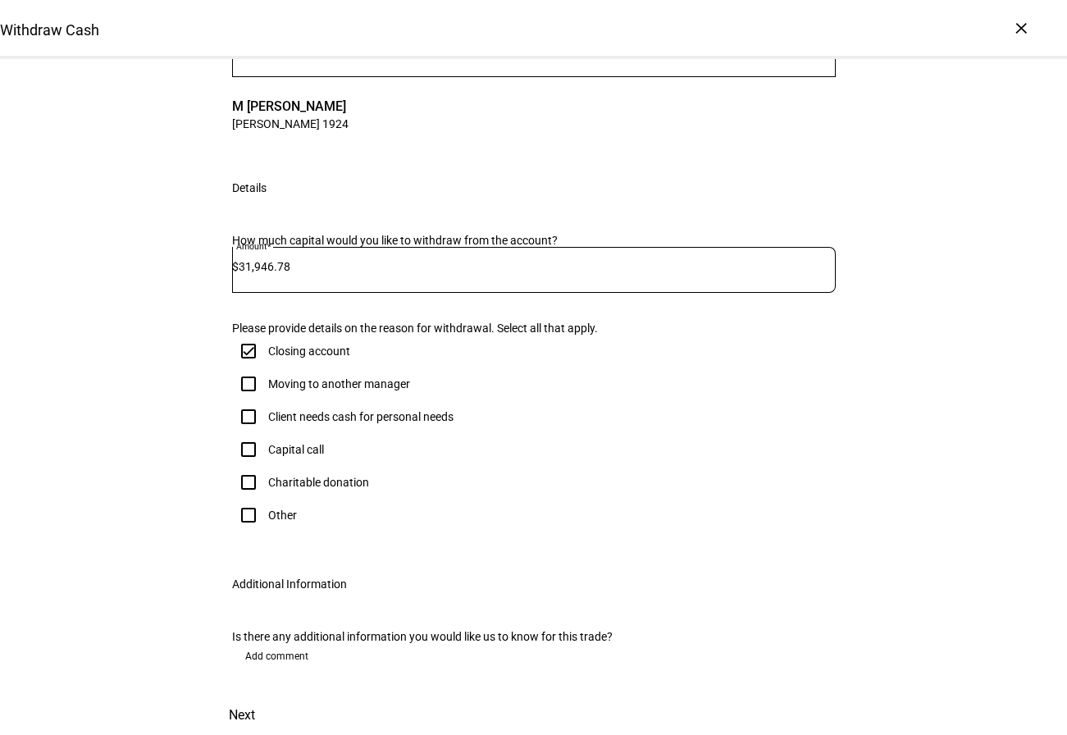 Image resolution: width=1067 pixels, height=735 pixels. Describe the element at coordinates (534, 328) in the screenshot. I see `div: Please provide details on the reason for withdrawal. Select all that apply.` at that location.